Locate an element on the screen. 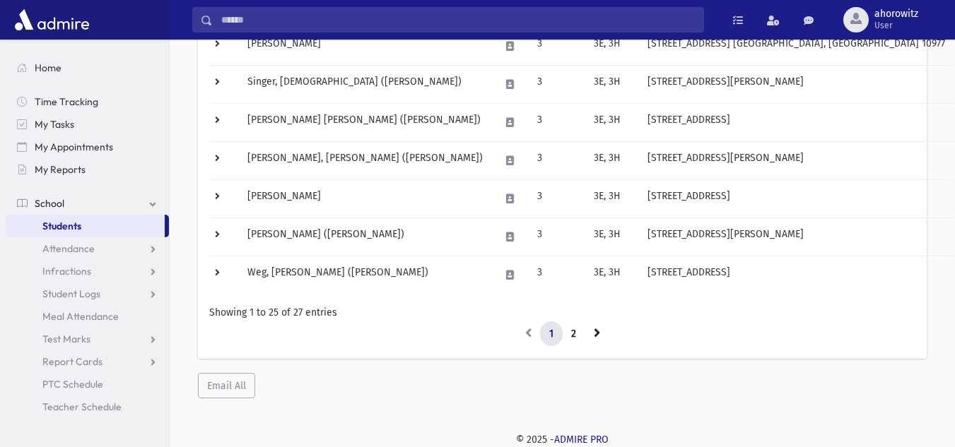 Image resolution: width=955 pixels, height=447 pixels. span: Time Tracking is located at coordinates (66, 102).